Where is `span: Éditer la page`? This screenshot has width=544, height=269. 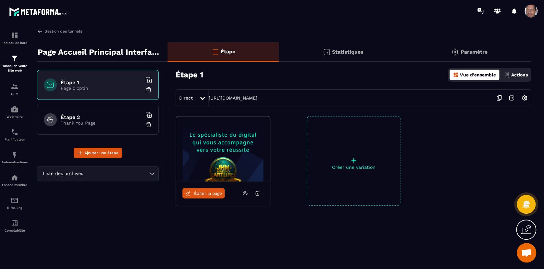 span: Éditer la page is located at coordinates (208, 193).